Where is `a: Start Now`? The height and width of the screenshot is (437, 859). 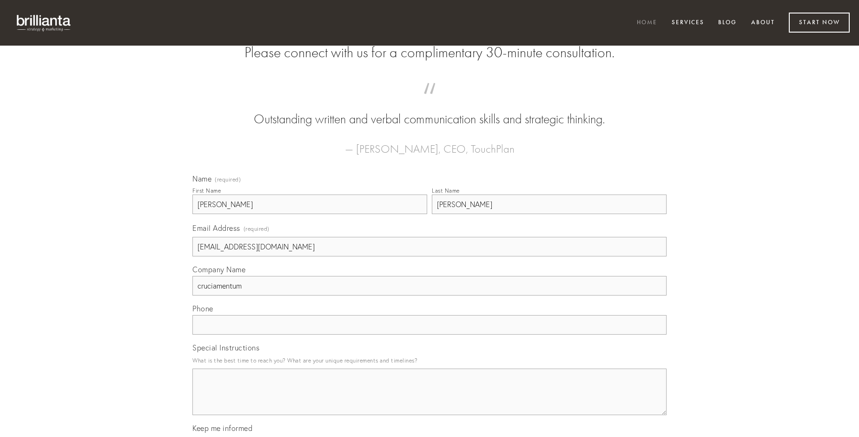
a: Start Now is located at coordinates (819, 22).